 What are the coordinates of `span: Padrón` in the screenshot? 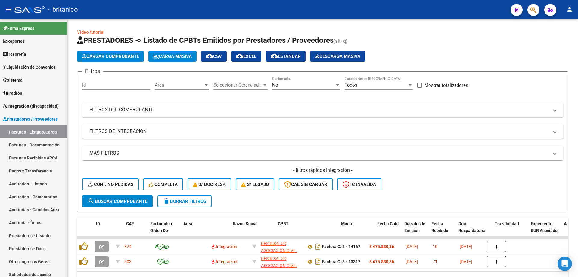 It's located at (13, 93).